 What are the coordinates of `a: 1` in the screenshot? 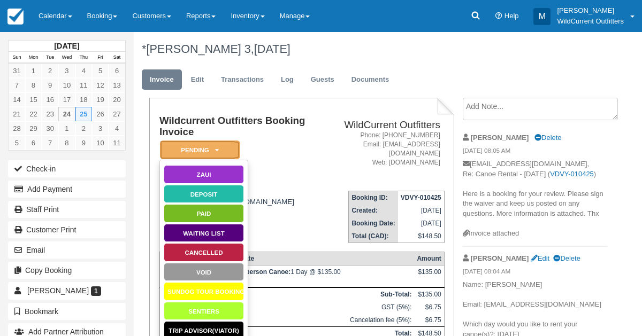 It's located at (66, 128).